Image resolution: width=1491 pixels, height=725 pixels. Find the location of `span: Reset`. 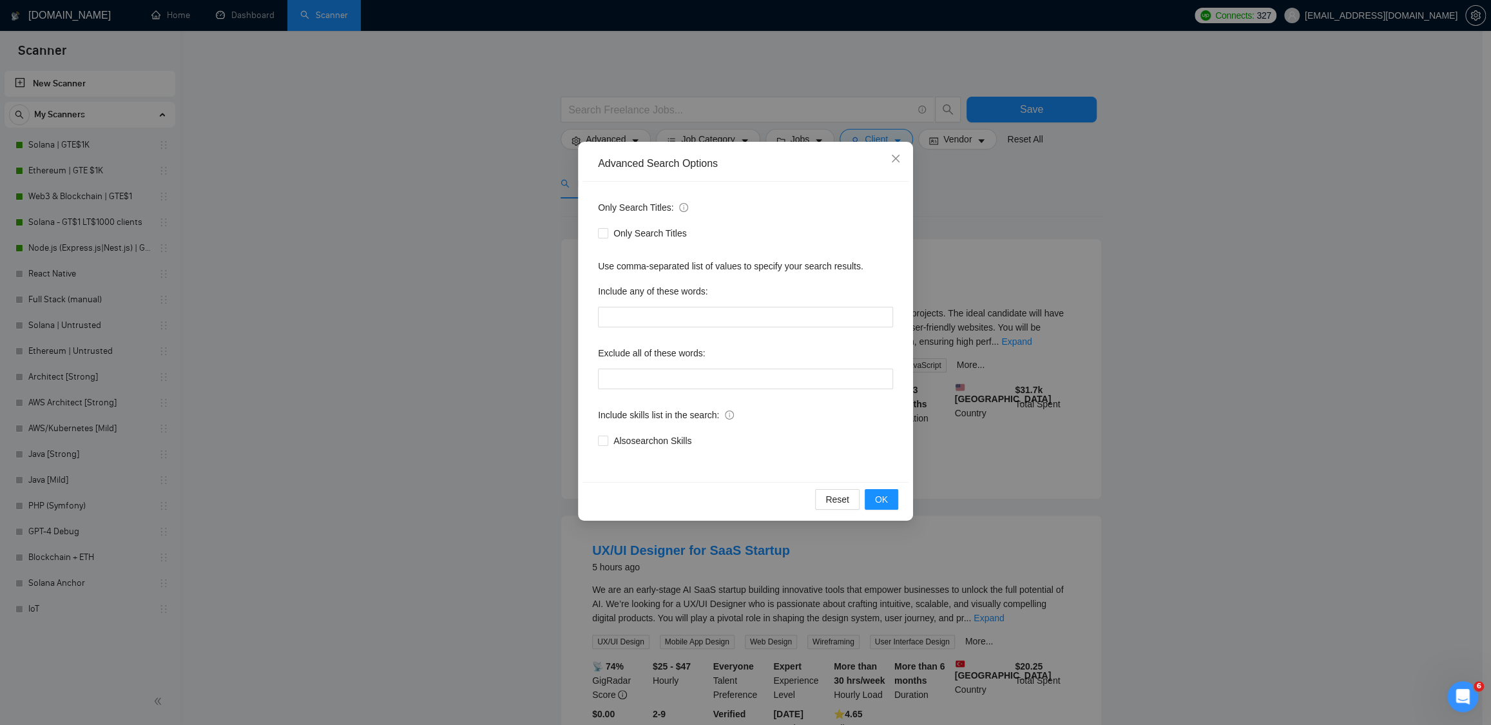

span: Reset is located at coordinates (837, 499).